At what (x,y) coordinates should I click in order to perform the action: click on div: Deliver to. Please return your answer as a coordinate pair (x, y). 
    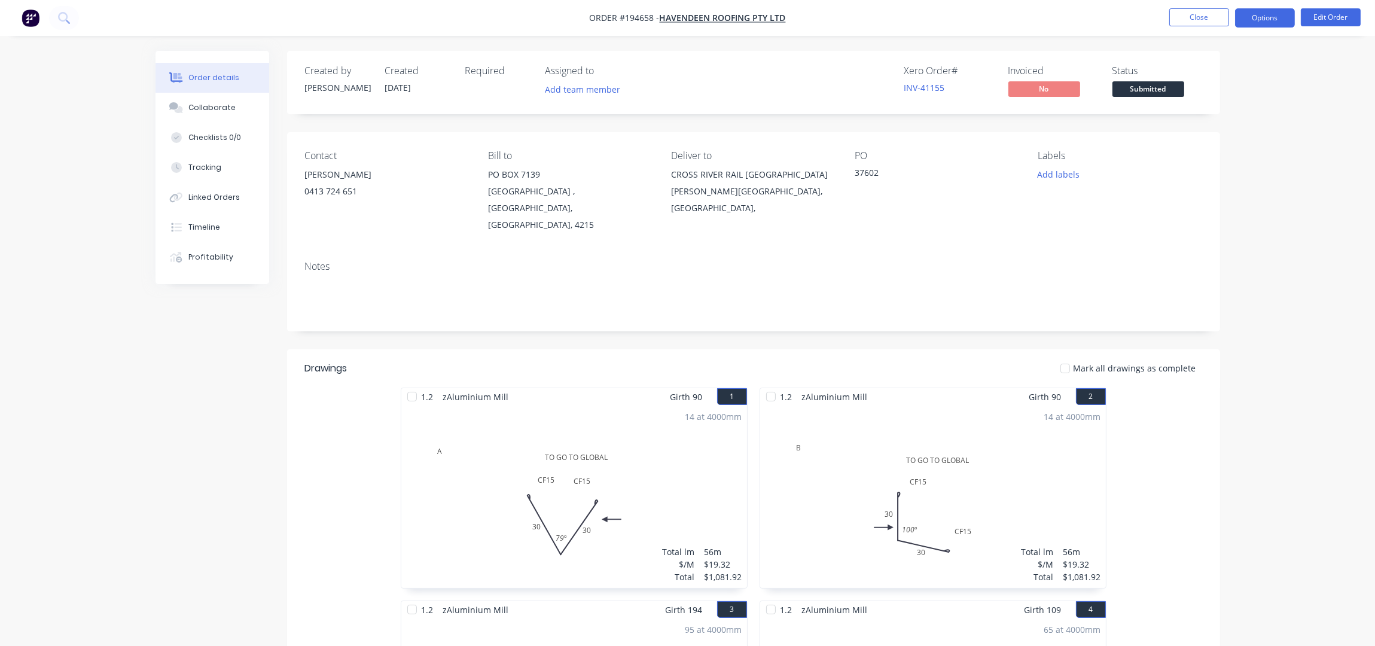
    Looking at the image, I should click on (753, 155).